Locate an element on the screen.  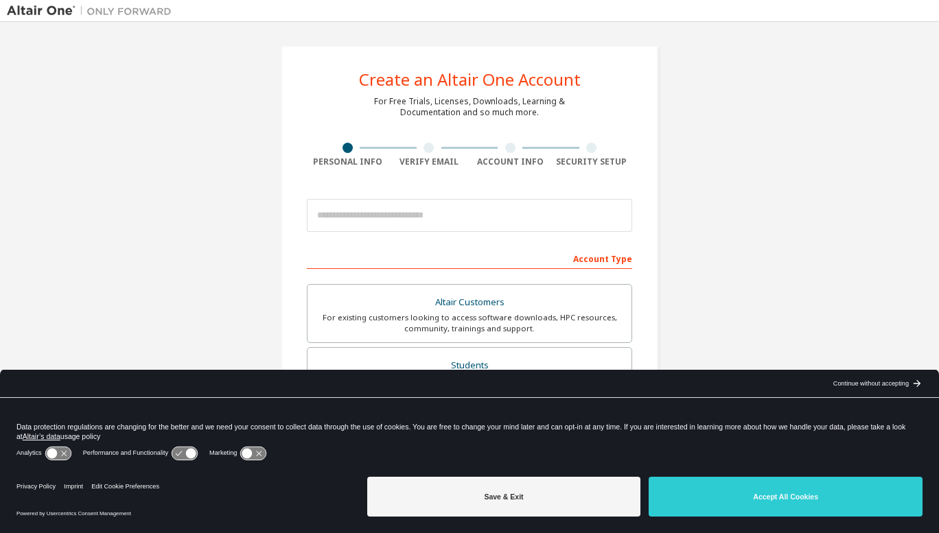
div: For existing customers looking to access software downloads, HPC resources, community, trainings ... is located at coordinates (469, 323).